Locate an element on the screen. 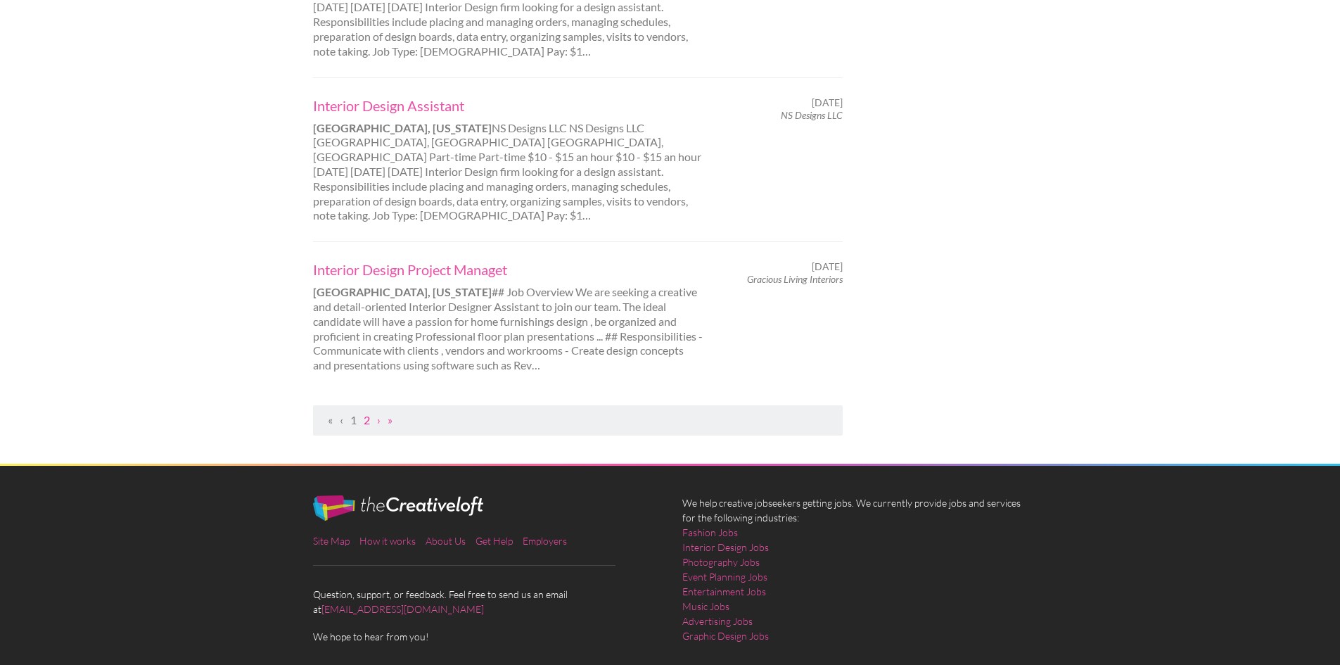 This screenshot has width=1340, height=665. span: Previous Page is located at coordinates (341, 419).